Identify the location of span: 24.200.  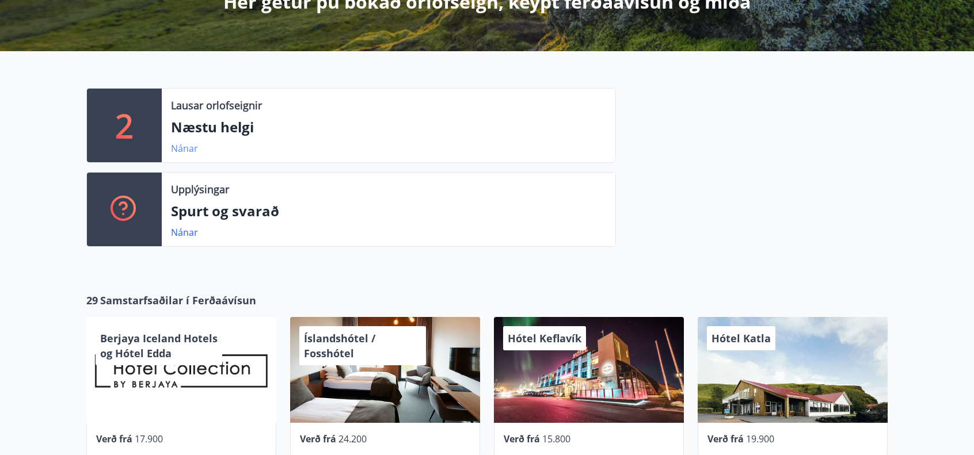
(352, 439).